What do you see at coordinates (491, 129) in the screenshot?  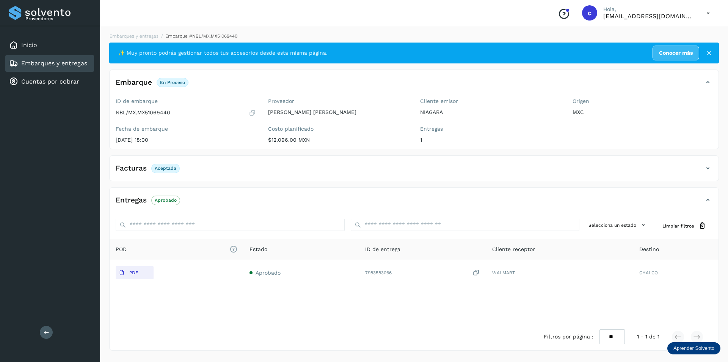 I see `label: Entregas` at bounding box center [491, 129].